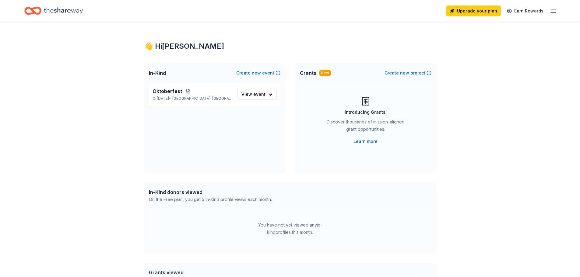  Describe the element at coordinates (408, 73) in the screenshot. I see `button: Createnewproject` at that location.